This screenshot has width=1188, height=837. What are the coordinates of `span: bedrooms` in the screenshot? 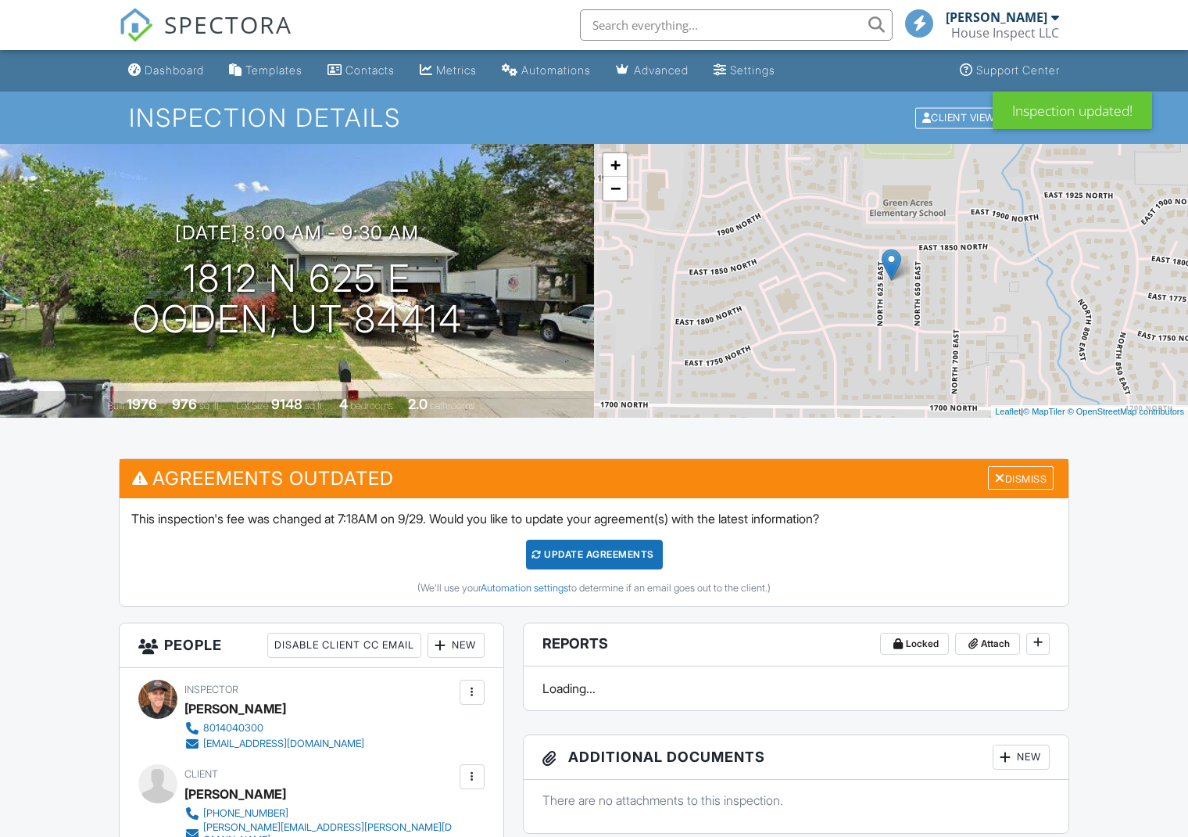 It's located at (371, 405).